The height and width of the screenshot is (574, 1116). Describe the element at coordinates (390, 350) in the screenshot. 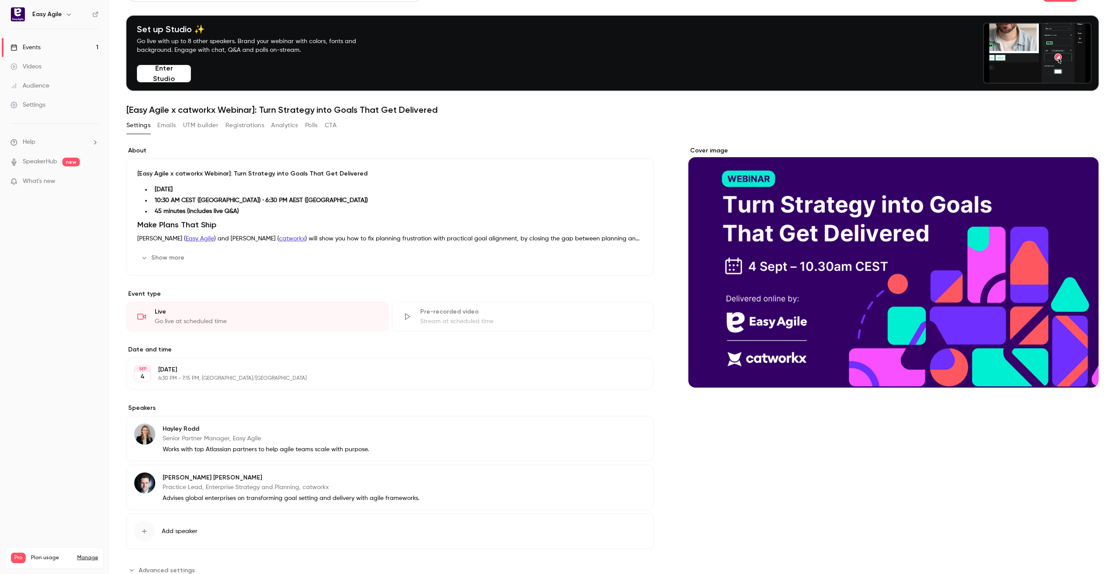

I see `label: Date and time` at that location.